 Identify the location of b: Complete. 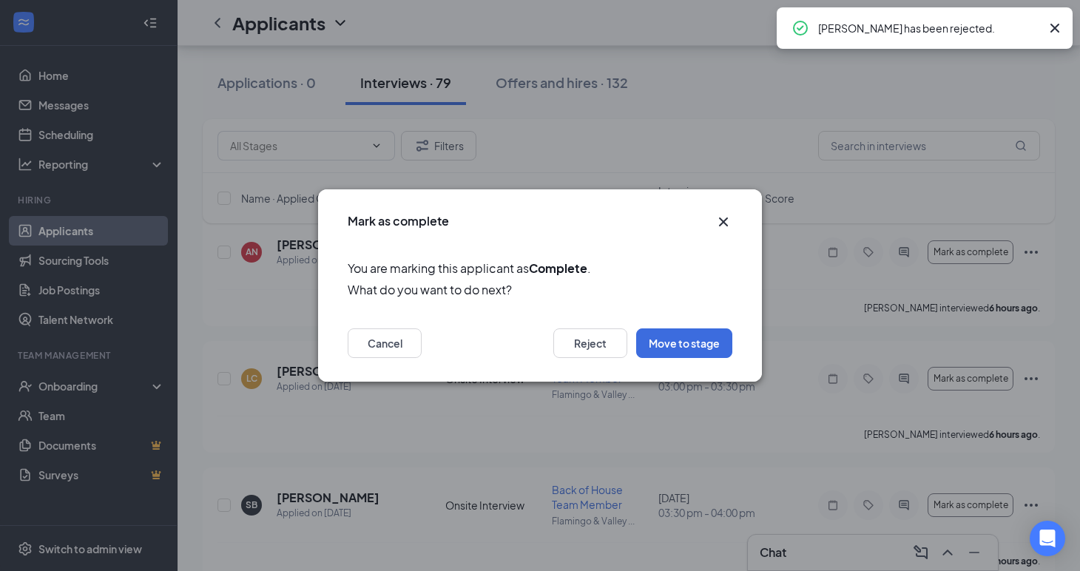
(558, 268).